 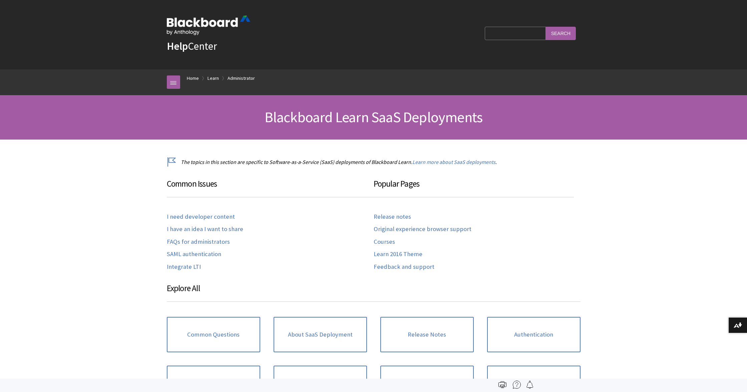 I want to click on a: Authentication, so click(x=534, y=334).